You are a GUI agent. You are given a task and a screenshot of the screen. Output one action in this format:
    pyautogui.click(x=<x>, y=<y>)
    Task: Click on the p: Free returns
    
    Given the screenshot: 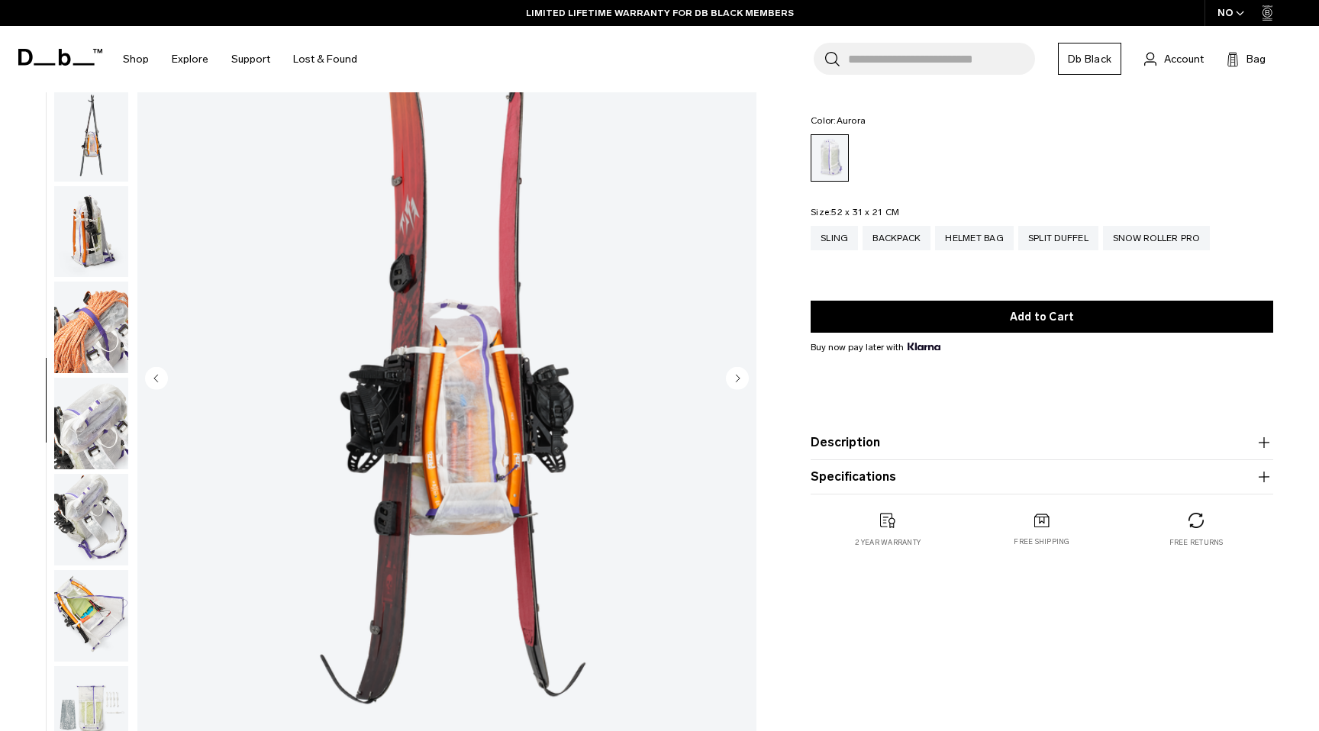 What is the action you would take?
    pyautogui.click(x=1196, y=543)
    